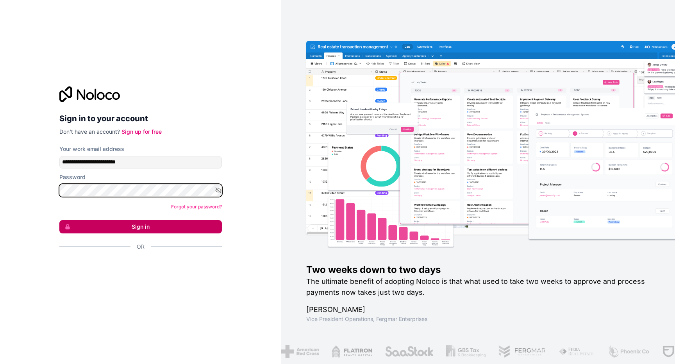 Image resolution: width=675 pixels, height=364 pixels. Describe the element at coordinates (558, 351) in the screenshot. I see `img: /assets/fiera-fwj2N5v4.png` at that location.